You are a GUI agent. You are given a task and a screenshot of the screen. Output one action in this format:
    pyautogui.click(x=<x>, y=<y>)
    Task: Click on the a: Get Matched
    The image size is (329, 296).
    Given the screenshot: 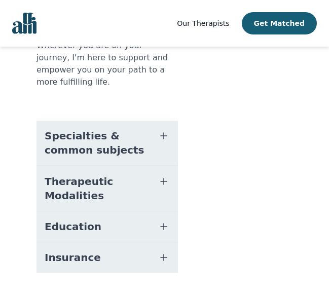 What is the action you would take?
    pyautogui.click(x=279, y=23)
    